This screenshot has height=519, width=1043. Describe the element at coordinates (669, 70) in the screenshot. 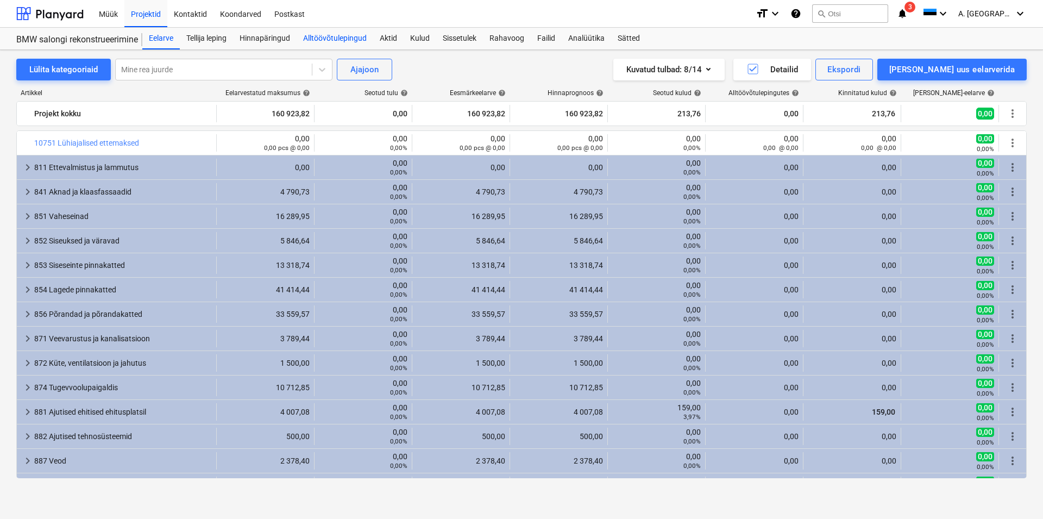

I see `button: Kuvatud tulbad:8/14` at that location.